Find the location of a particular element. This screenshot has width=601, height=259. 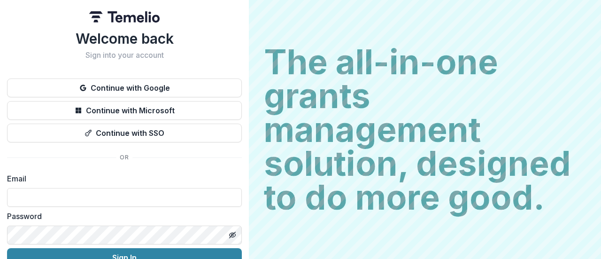

button: Toggle password visibility is located at coordinates (233, 235).